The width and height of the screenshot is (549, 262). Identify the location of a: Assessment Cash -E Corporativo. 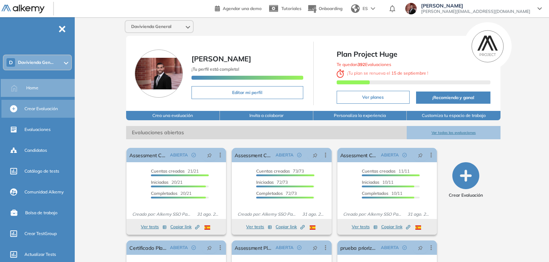
(148, 155).